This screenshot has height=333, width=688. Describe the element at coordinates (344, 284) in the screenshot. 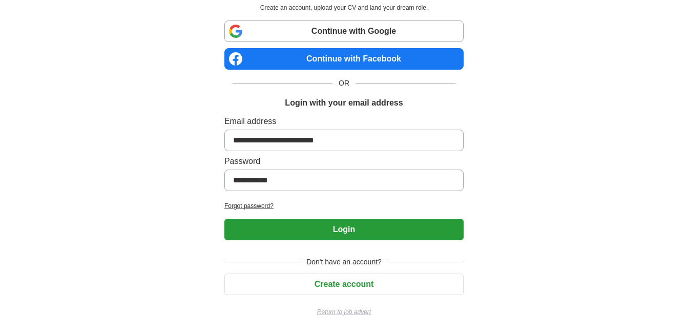

I see `a: Create account` at that location.